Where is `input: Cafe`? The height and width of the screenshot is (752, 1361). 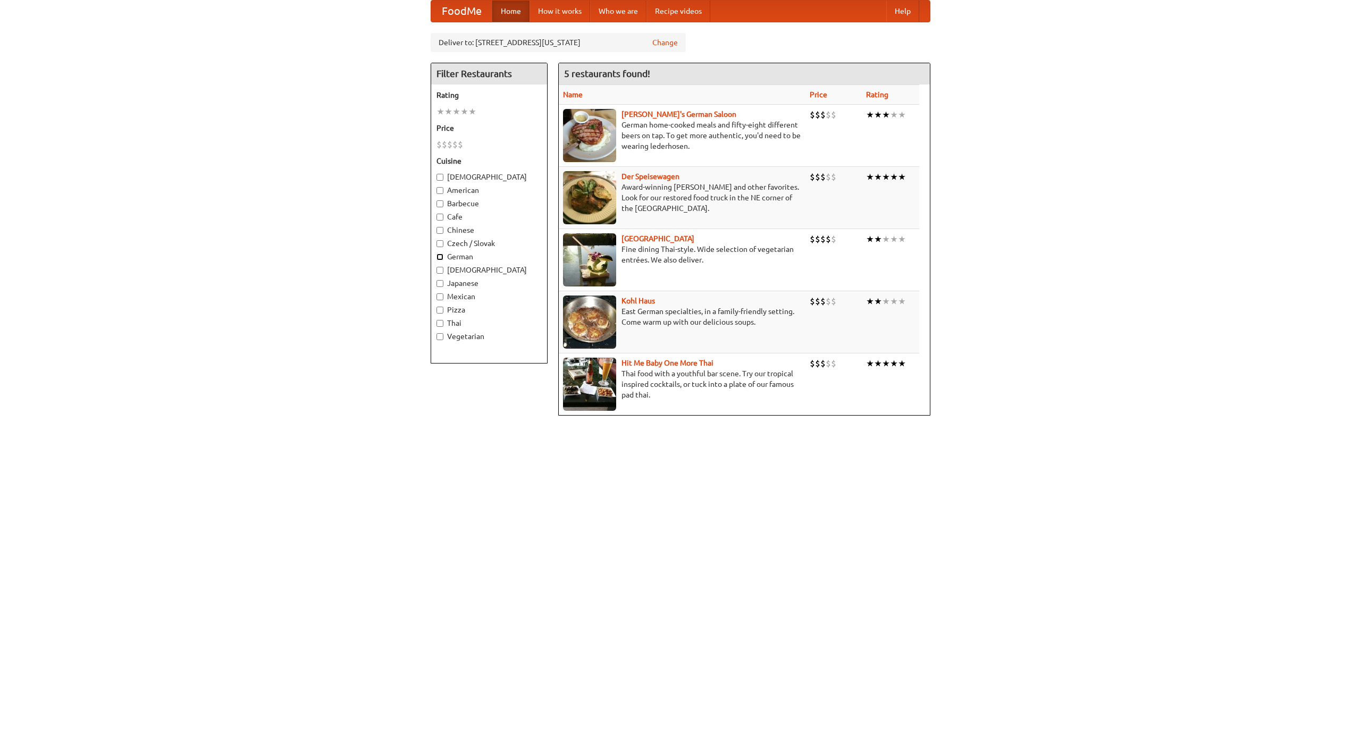 input: Cafe is located at coordinates (440, 217).